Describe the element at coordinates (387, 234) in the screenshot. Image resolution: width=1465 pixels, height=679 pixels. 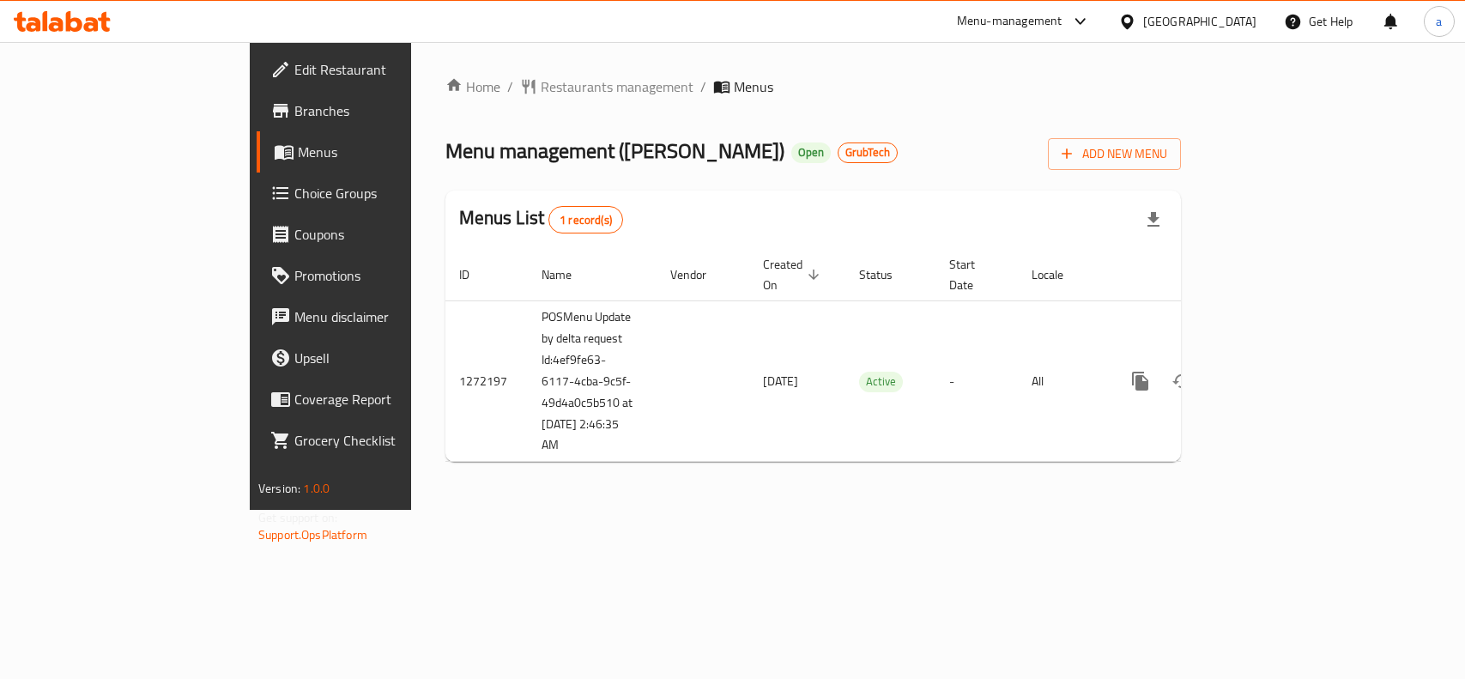
I see `span: Coupons` at that location.